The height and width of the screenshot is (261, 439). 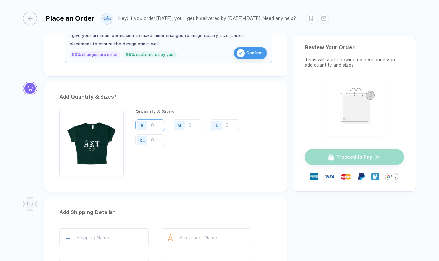 I want to click on span: Confirm, so click(x=254, y=53).